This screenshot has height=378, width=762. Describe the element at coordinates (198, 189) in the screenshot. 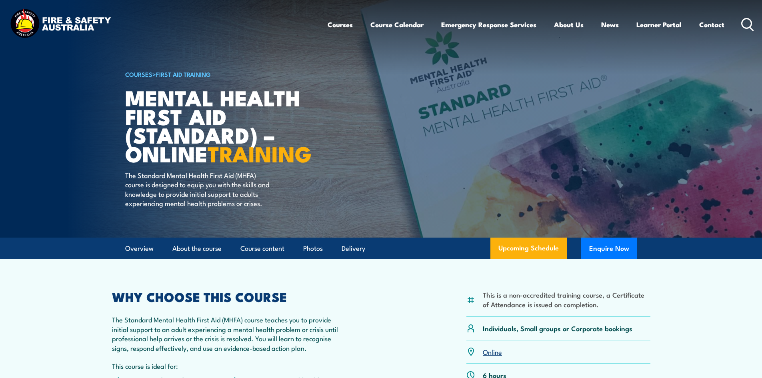

I see `p: The Standard Mental Health First Aid (MHFA) course is designed to equip you with the skills and k...` at that location.